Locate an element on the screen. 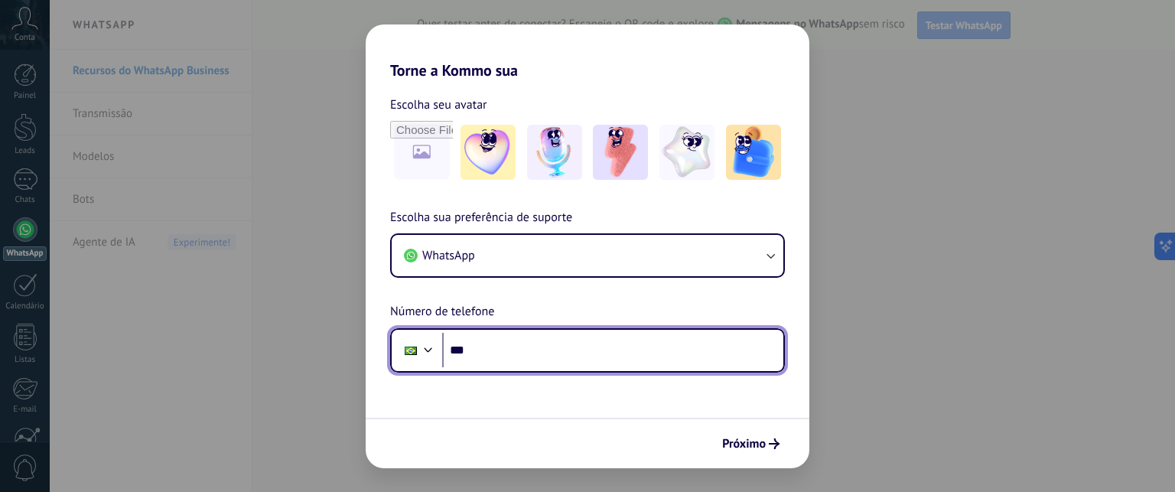 The image size is (1175, 492). div: Brazil: + 55 is located at coordinates (411, 350).